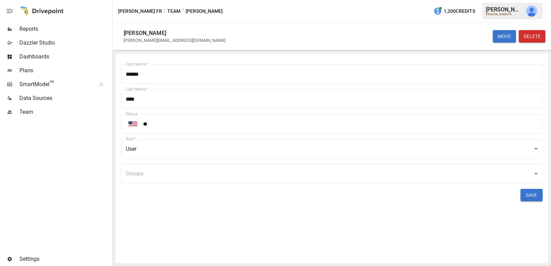 Image resolution: width=551 pixels, height=266 pixels. Describe the element at coordinates (65, 71) in the screenshot. I see `span: Plans` at that location.